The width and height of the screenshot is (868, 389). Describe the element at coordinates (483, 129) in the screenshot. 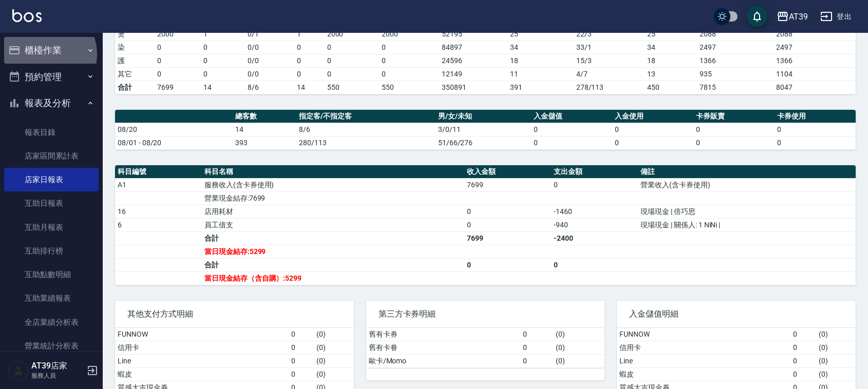

I see `td: 3/0/11` at that location.